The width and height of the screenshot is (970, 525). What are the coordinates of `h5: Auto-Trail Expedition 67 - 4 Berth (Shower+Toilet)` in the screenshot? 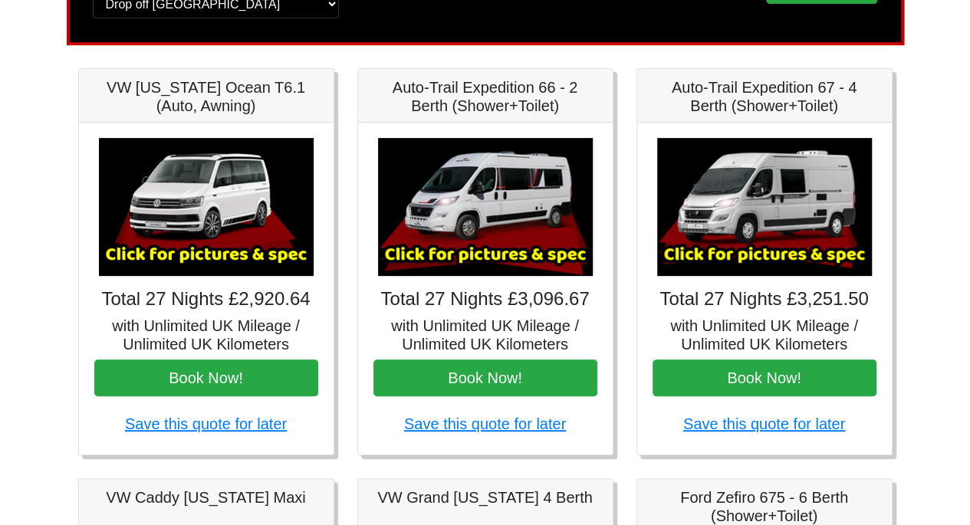 It's located at (765, 97).